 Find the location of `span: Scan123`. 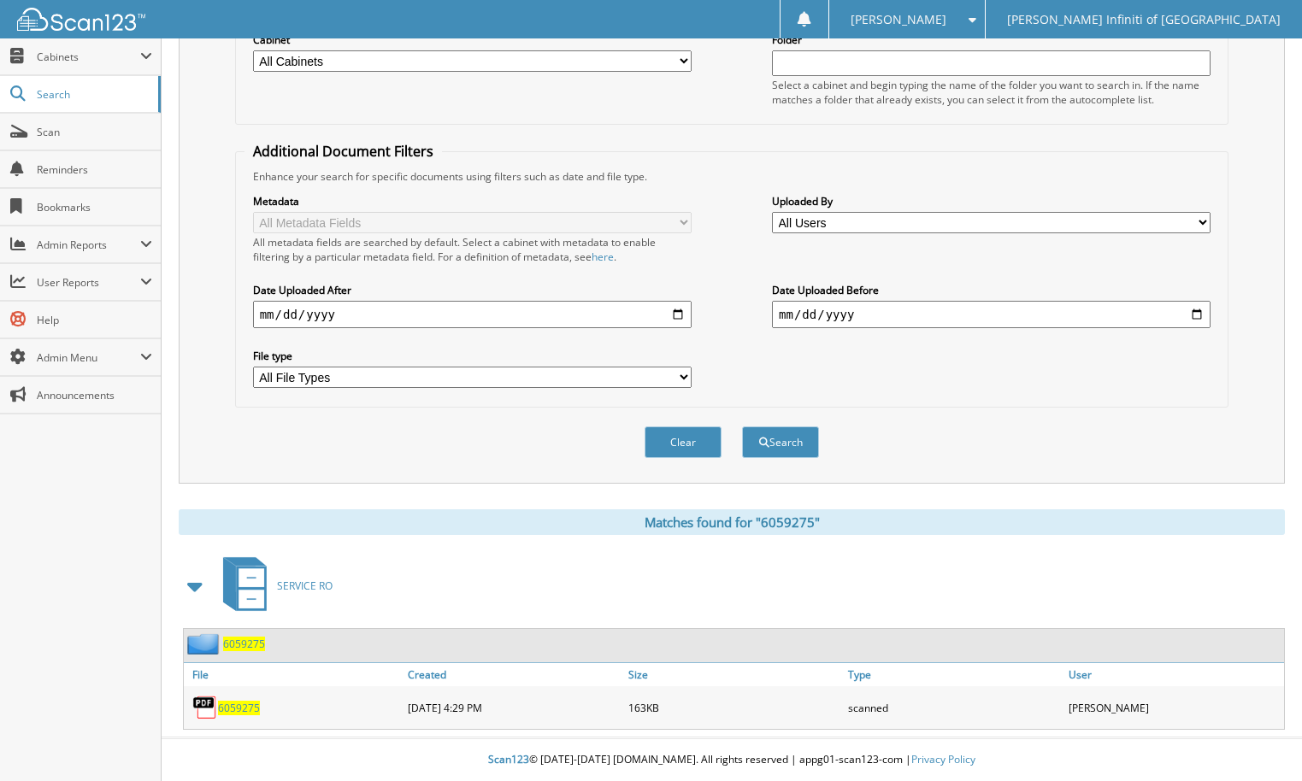

span: Scan123 is located at coordinates (509, 759).